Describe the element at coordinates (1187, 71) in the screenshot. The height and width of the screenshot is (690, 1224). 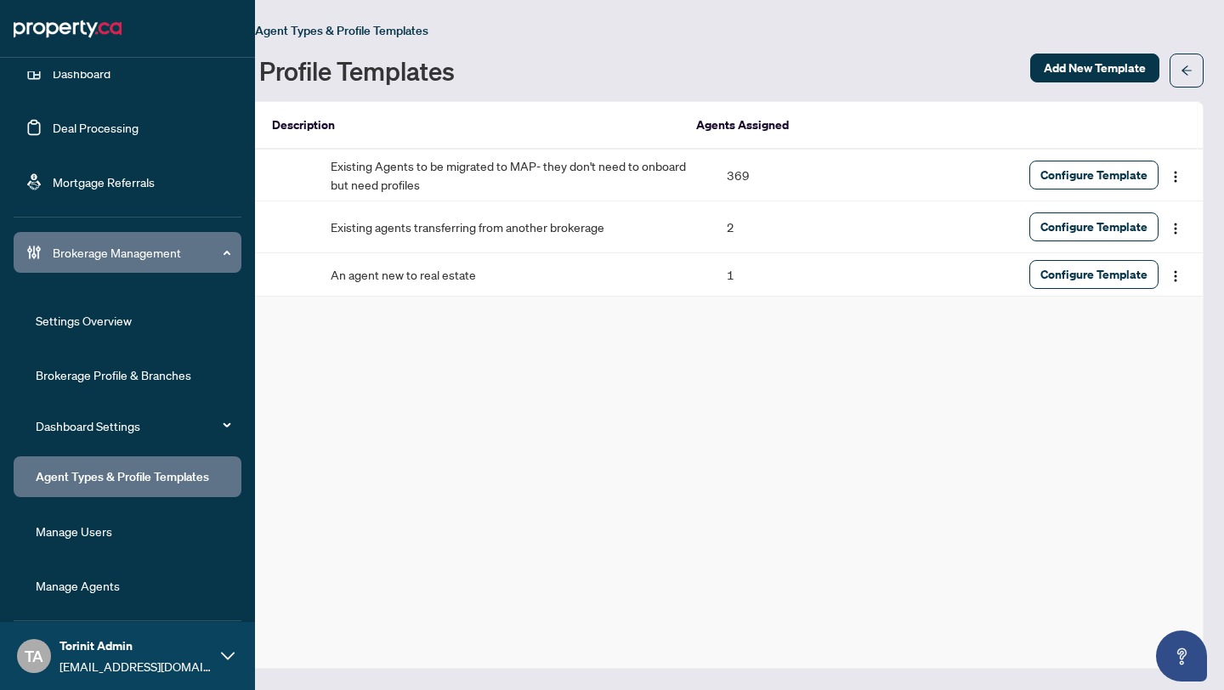
I see `span: arrow-left` at that location.